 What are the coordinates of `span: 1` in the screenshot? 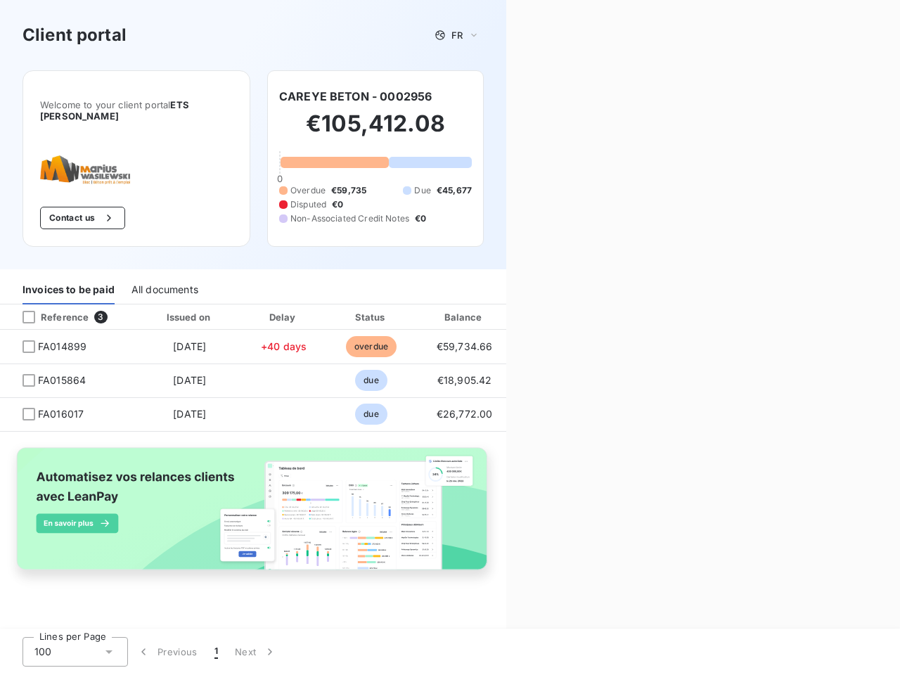 It's located at (216, 652).